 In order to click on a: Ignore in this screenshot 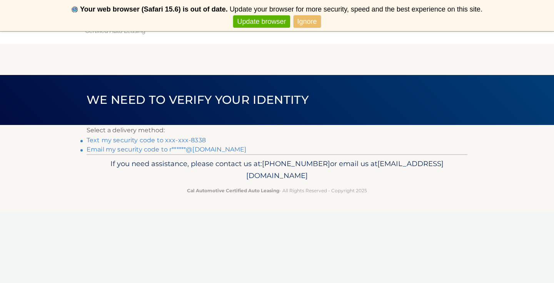, I will do `click(307, 22)`.